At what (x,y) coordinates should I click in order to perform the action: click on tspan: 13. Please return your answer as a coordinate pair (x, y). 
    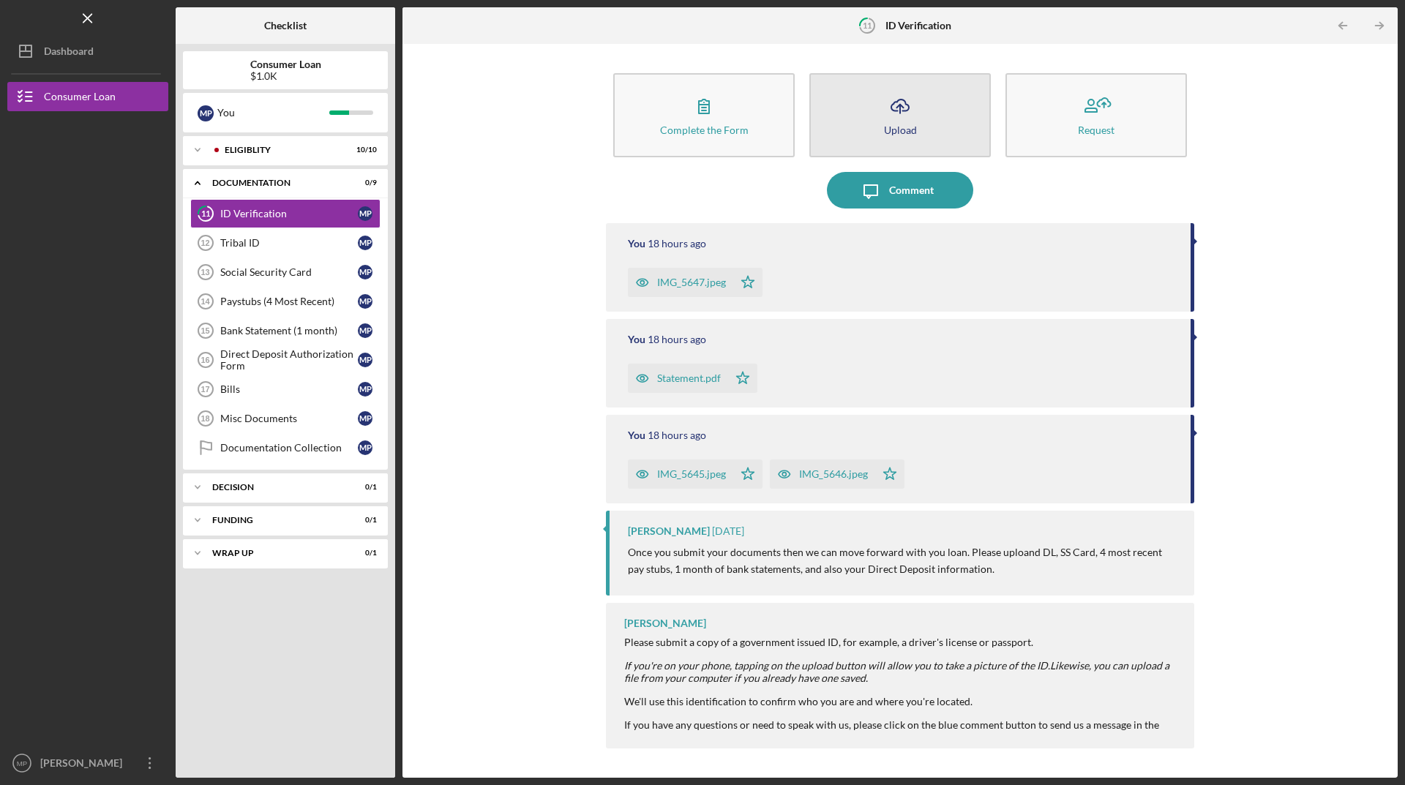
    Looking at the image, I should click on (205, 272).